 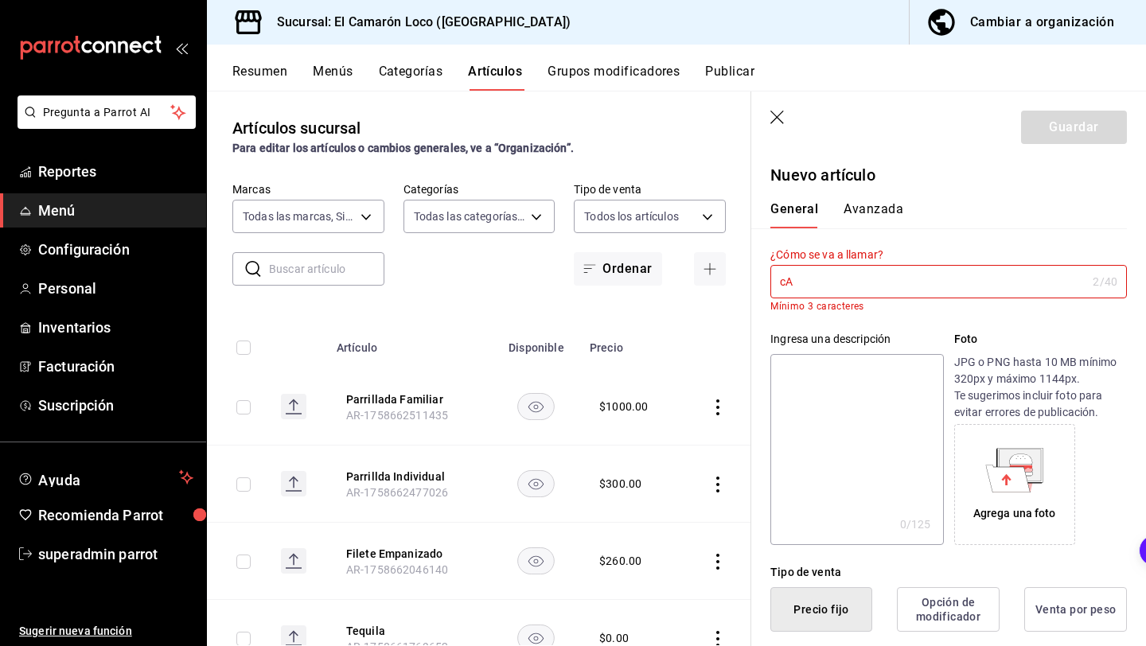 I want to click on span: Reportes, so click(x=115, y=171).